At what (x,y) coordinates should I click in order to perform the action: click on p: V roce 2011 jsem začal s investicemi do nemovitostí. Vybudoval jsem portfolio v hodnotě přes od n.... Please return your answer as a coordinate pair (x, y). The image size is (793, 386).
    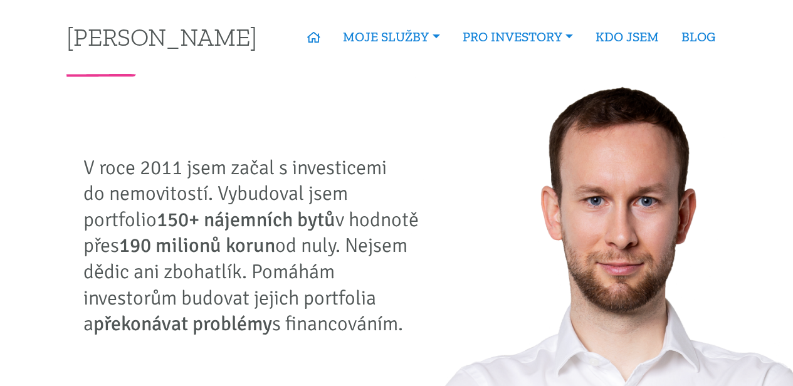
    Looking at the image, I should click on (256, 246).